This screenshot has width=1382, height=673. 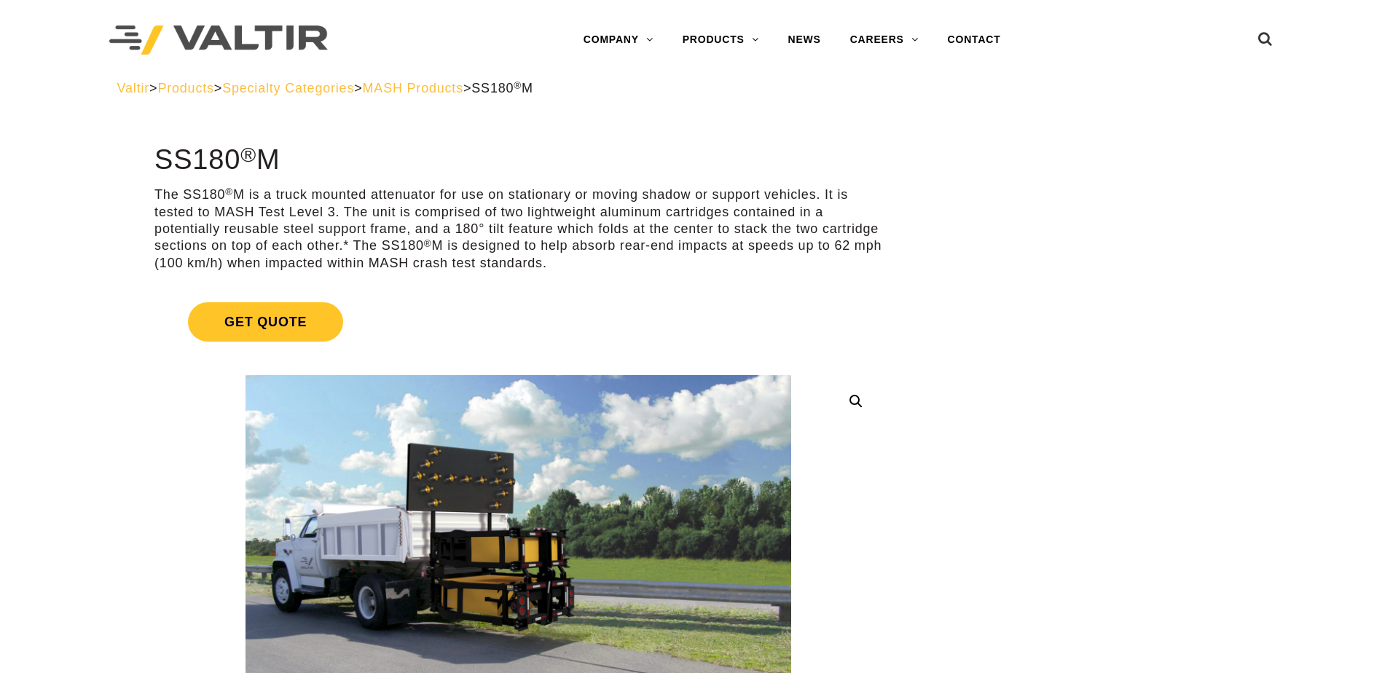 I want to click on span: MASH Products, so click(x=413, y=88).